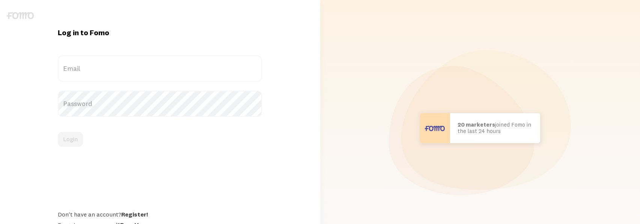 The image size is (640, 224). What do you see at coordinates (160, 33) in the screenshot?
I see `h1: Log in to Fomo` at bounding box center [160, 33].